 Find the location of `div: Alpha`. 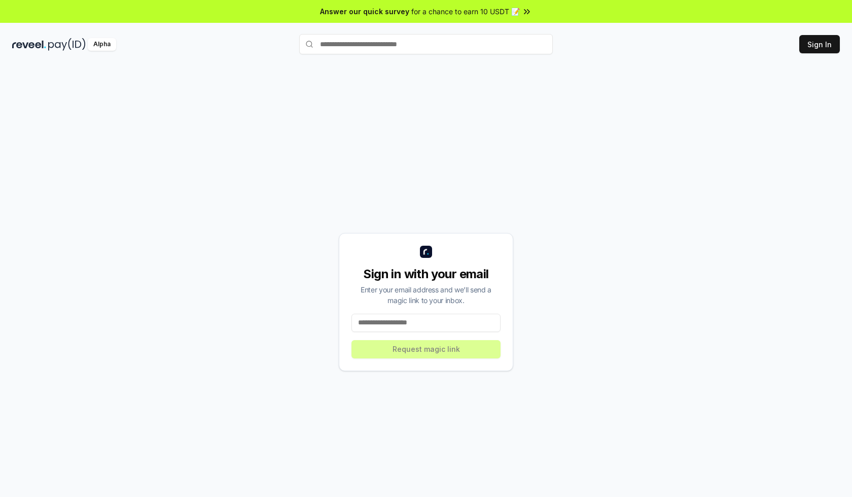

div: Alpha is located at coordinates (102, 44).